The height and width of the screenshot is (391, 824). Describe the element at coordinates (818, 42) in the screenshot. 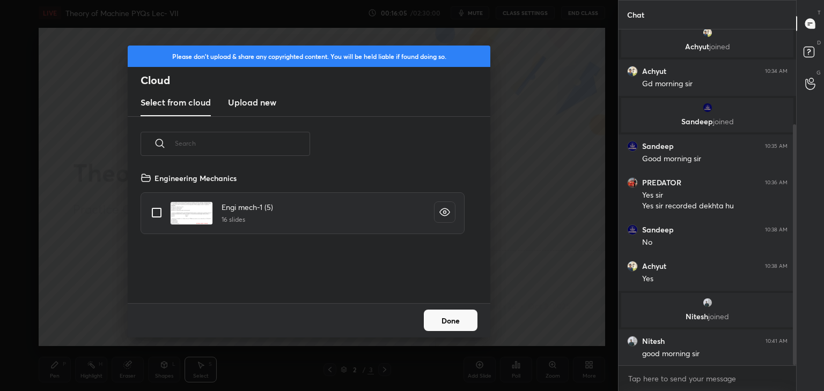

I see `p: D` at that location.